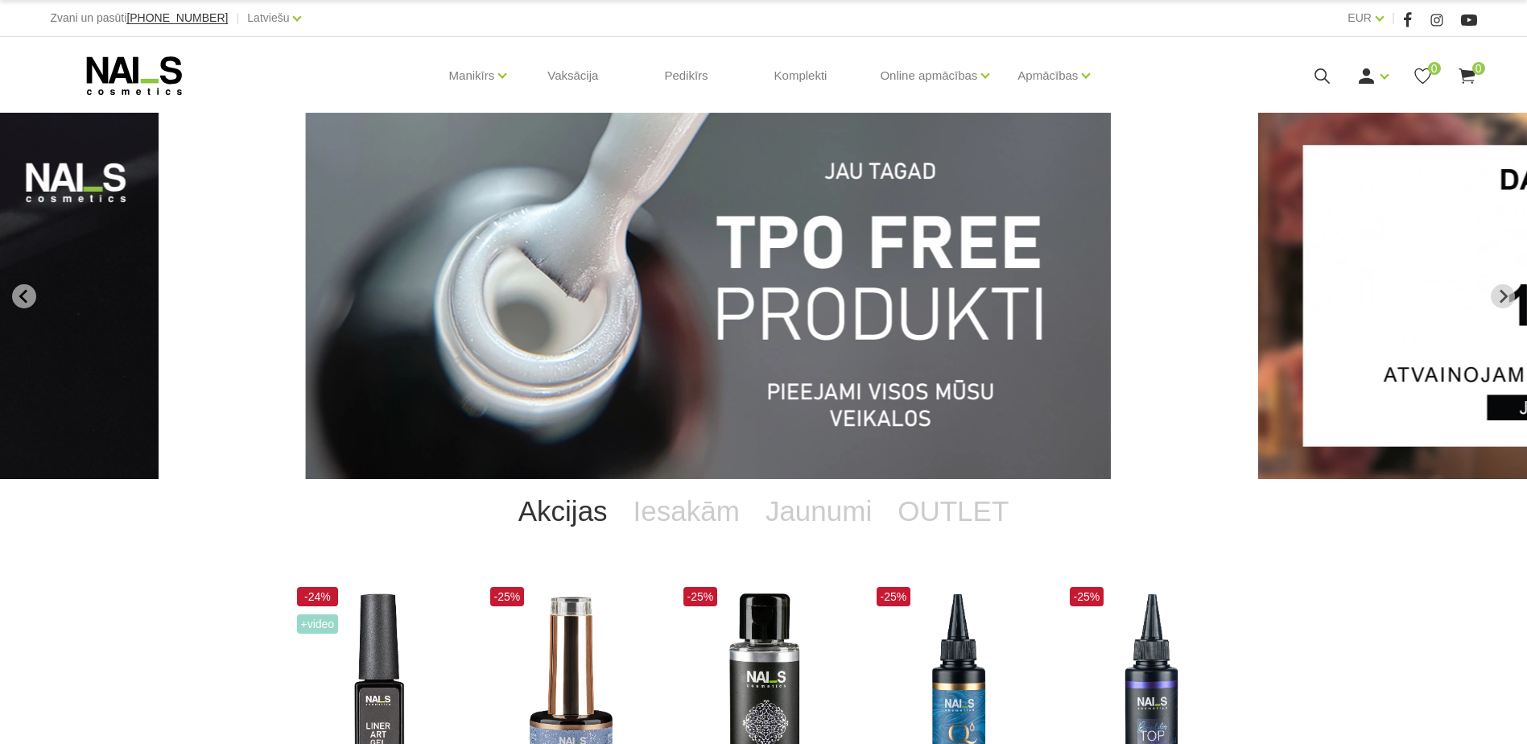 The image size is (1527, 744). What do you see at coordinates (318, 596) in the screenshot?
I see `span: -24%` at bounding box center [318, 596].